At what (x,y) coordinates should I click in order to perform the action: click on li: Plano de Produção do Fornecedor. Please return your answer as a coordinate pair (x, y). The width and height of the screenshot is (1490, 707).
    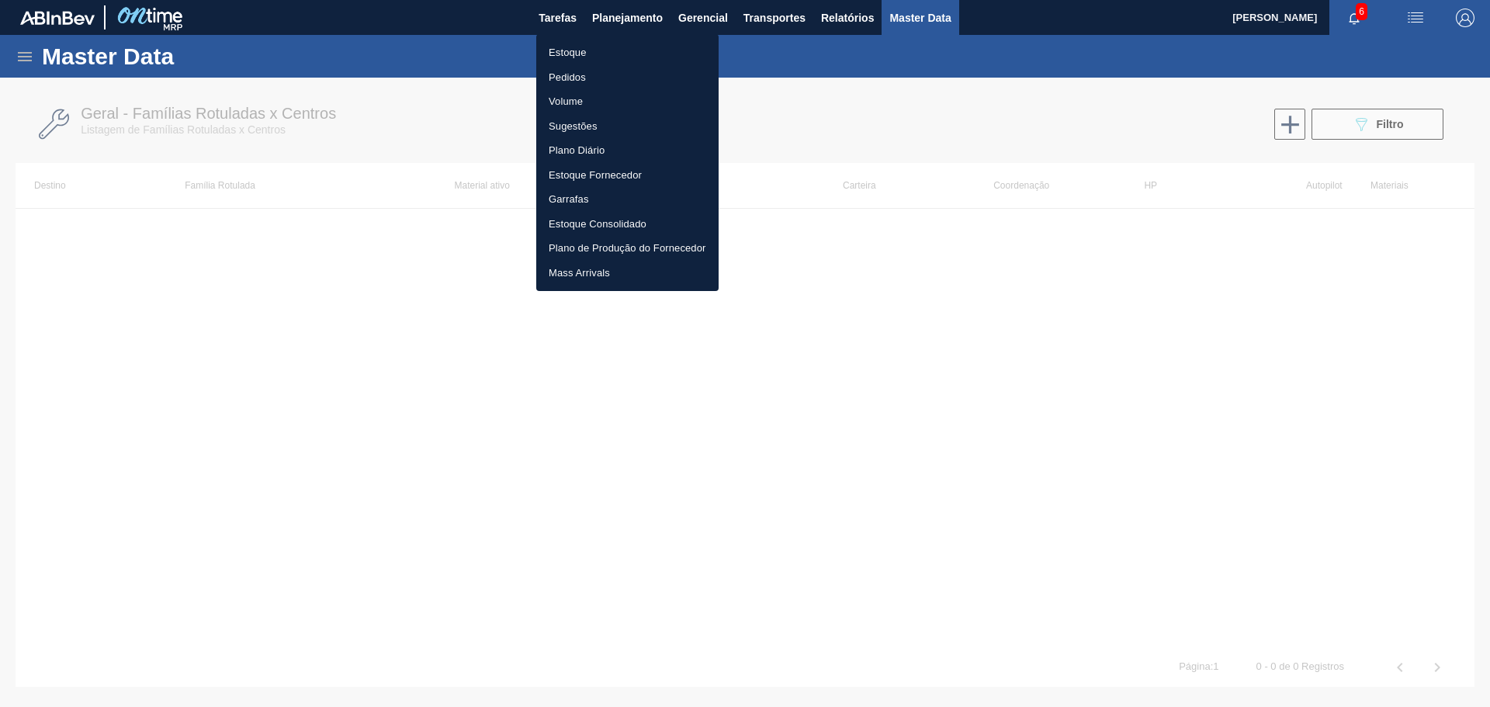
    Looking at the image, I should click on (627, 248).